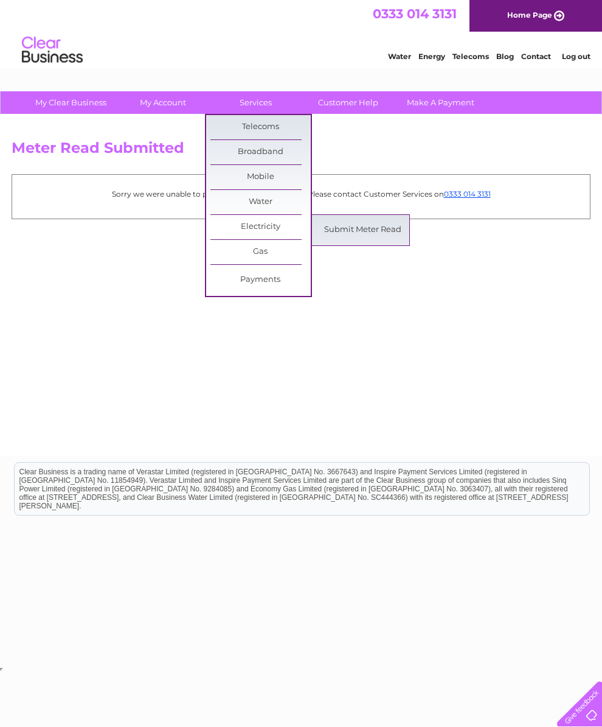  Describe the element at coordinates (260, 227) in the screenshot. I see `a: Electricity` at that location.